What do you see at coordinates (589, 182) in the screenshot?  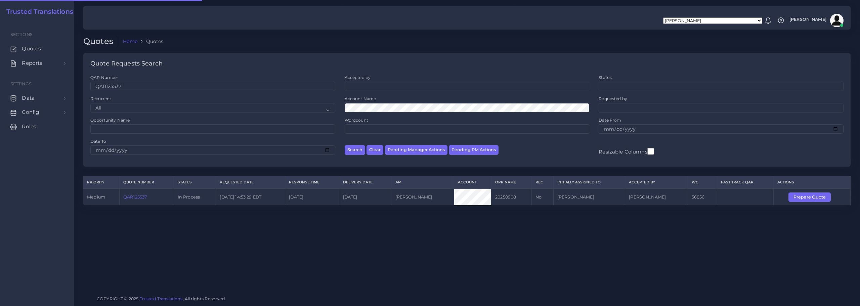 I see `th: Initially Assigned to` at bounding box center [589, 182].